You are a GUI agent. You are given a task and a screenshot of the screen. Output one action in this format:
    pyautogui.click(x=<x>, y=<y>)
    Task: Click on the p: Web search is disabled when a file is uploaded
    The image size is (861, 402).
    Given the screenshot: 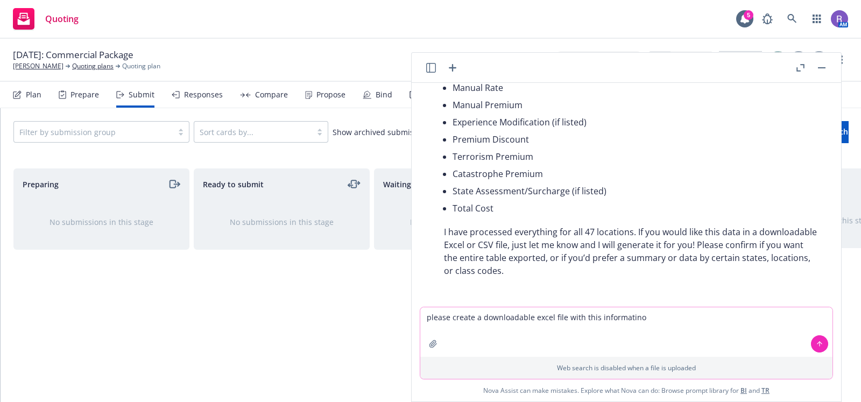 What is the action you would take?
    pyautogui.click(x=626, y=367)
    